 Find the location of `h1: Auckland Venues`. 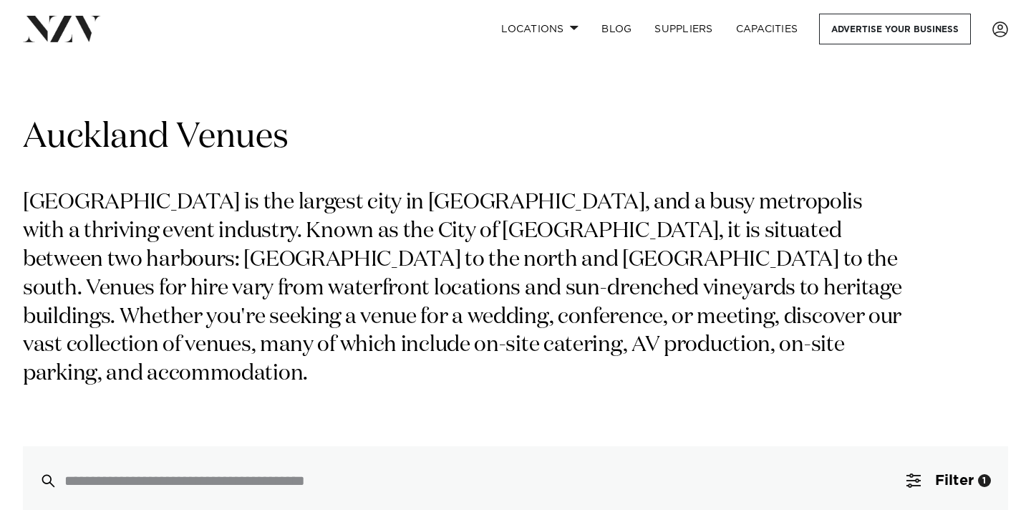

h1: Auckland Venues is located at coordinates (515, 137).